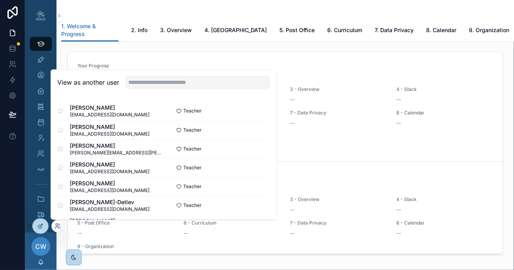 This screenshot has width=514, height=270. What do you see at coordinates (126, 223) in the screenshot?
I see `span: 5 - Post Office` at bounding box center [126, 223].